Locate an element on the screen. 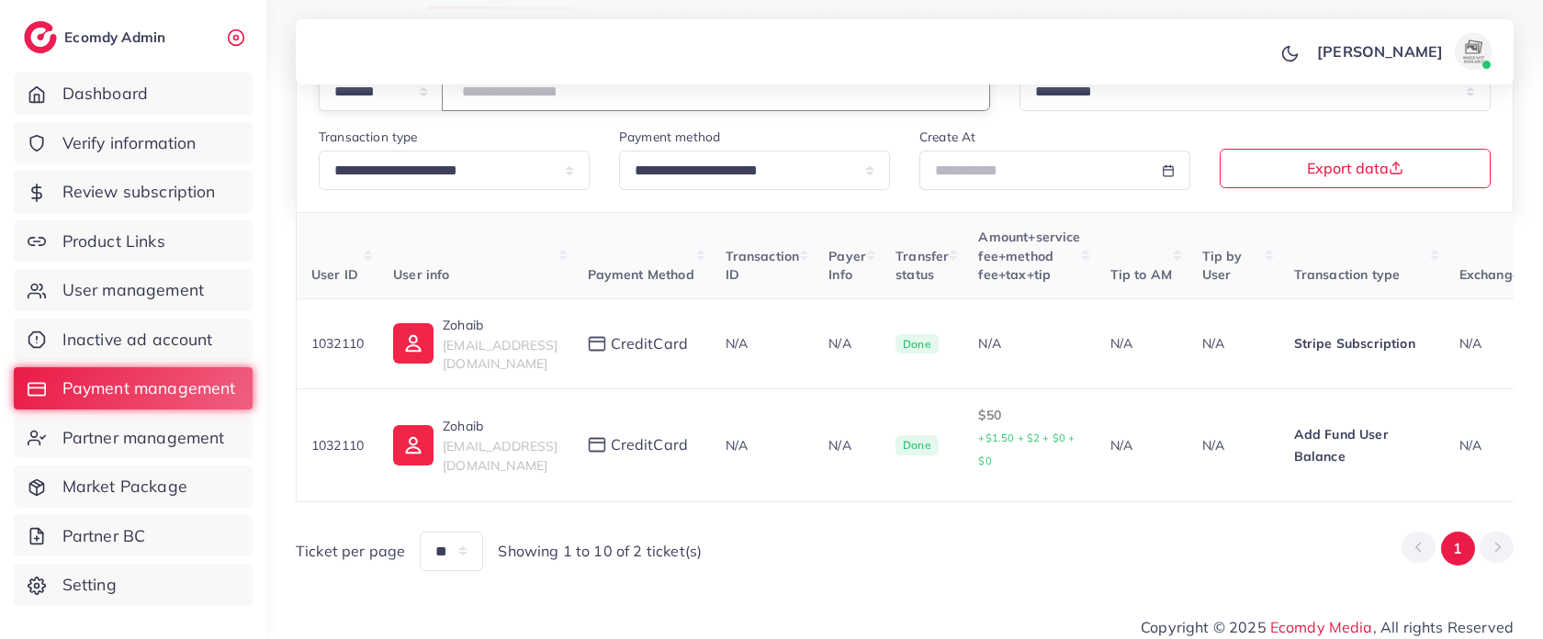  span: Transaction type is located at coordinates (1347, 275).